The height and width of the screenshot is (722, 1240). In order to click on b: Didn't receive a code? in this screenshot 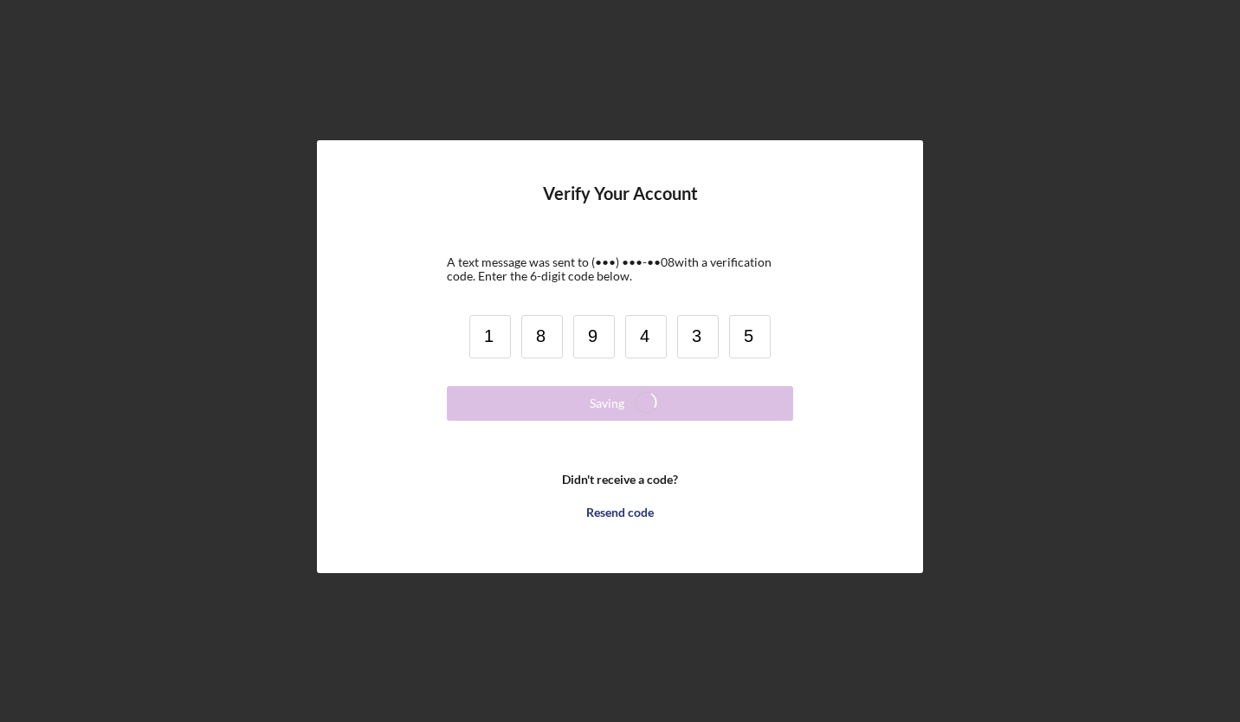, I will do `click(620, 480)`.